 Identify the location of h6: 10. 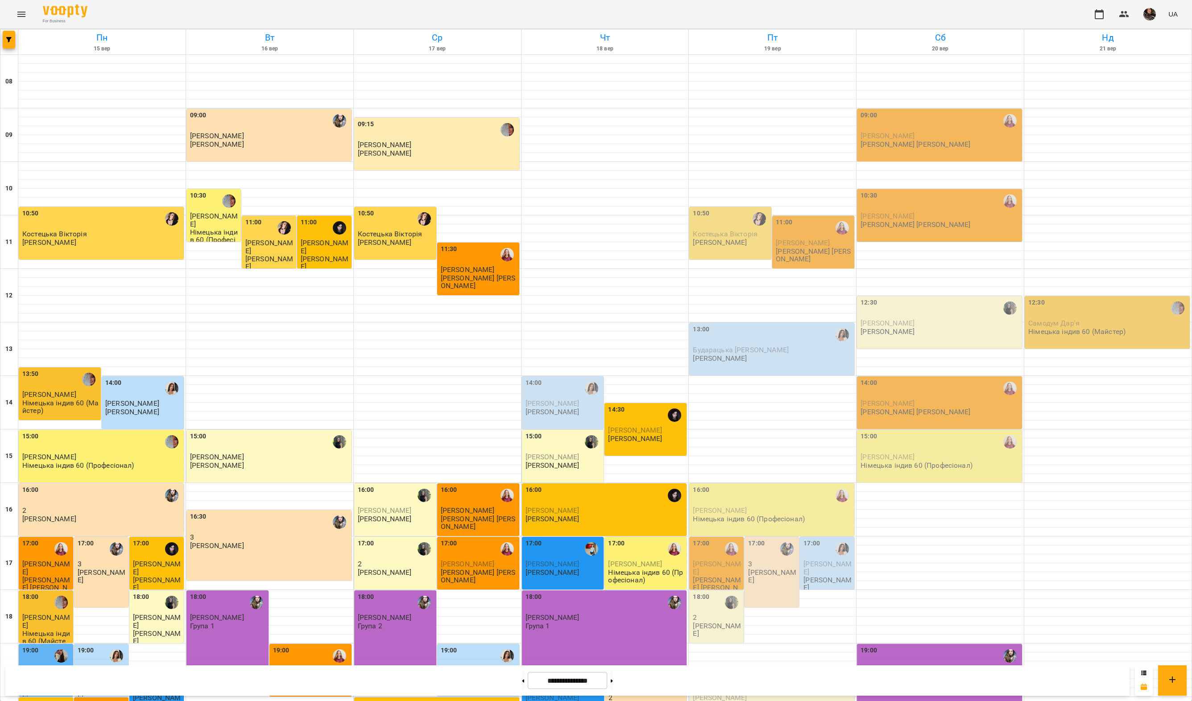
(9, 189).